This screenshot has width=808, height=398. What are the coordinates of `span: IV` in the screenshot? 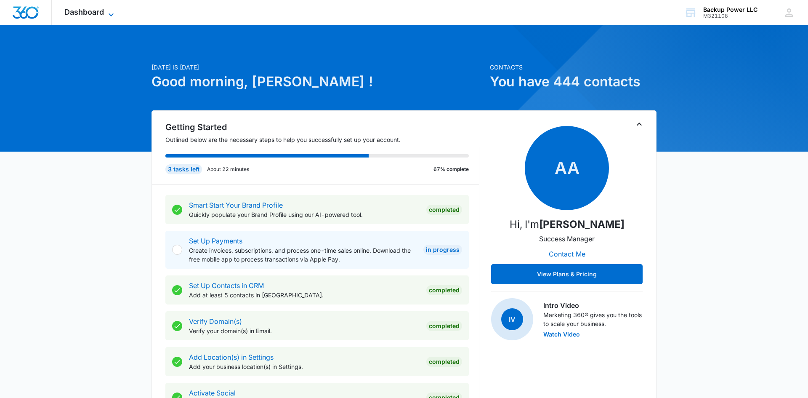 It's located at (512, 319).